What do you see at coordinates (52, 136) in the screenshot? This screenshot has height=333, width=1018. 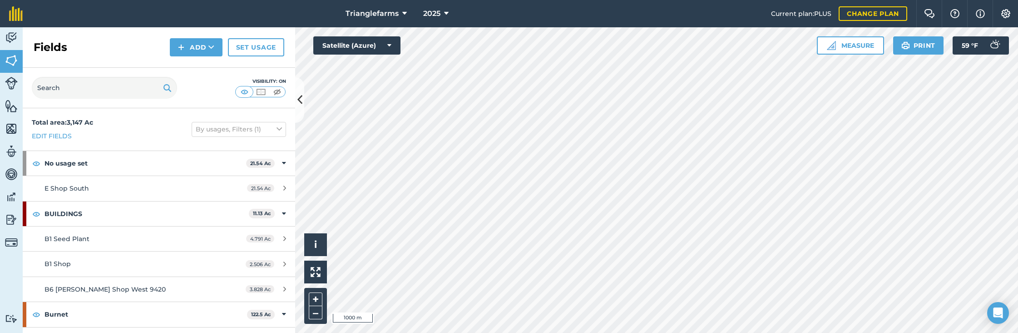 I see `a: Edit fields` at bounding box center [52, 136].